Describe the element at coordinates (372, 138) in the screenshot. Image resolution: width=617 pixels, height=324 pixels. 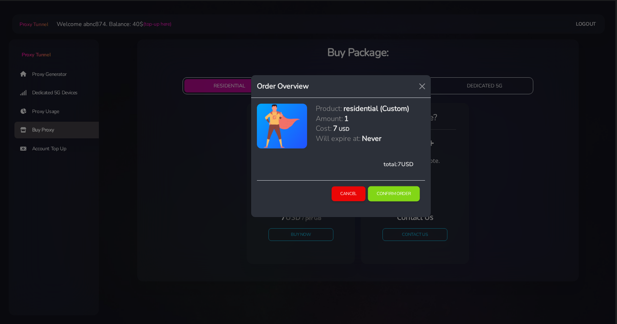
I see `h5: Never` at that location.